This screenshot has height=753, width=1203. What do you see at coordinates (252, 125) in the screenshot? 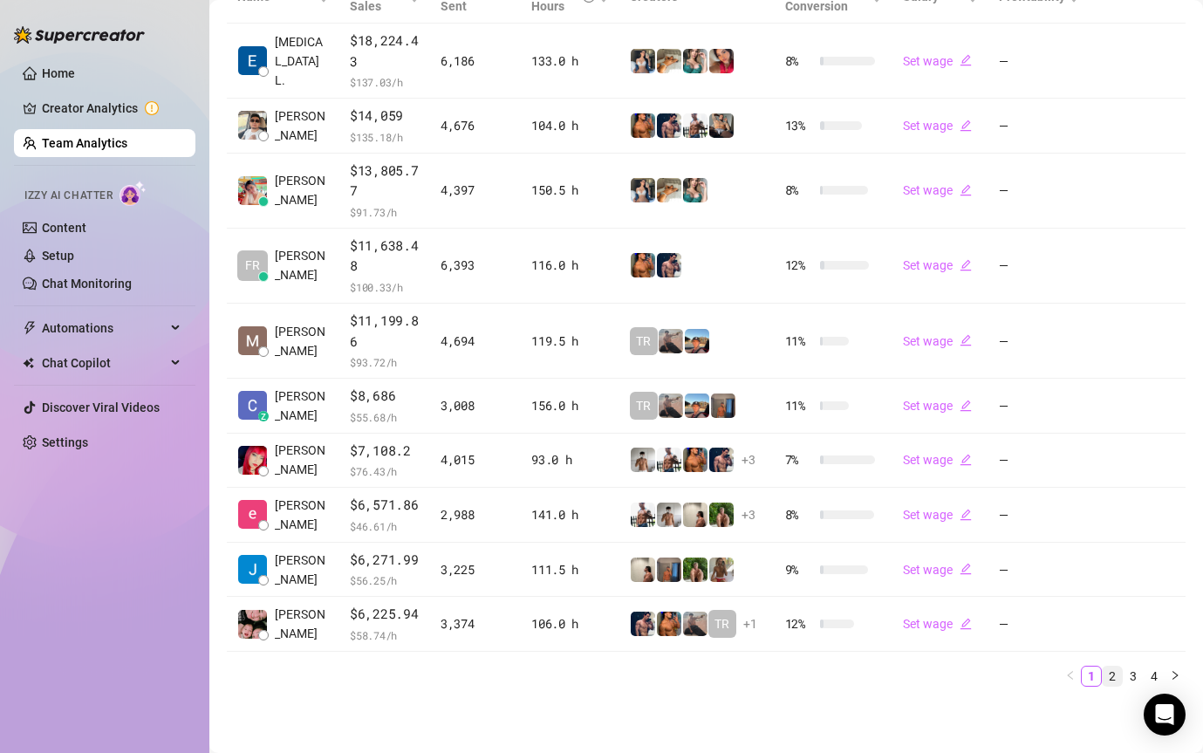
I see `img: Rick Gino Tarce…` at bounding box center [252, 125].